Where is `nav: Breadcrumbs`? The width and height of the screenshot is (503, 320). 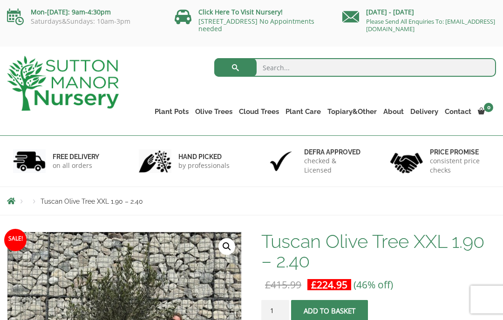 nav: Breadcrumbs is located at coordinates (251, 201).